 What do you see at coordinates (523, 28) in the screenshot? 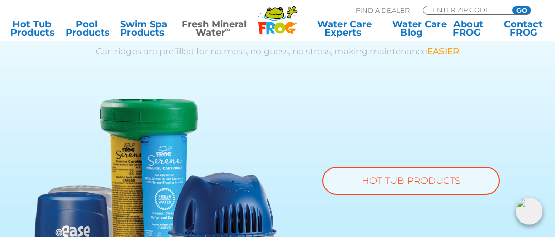
I see `a: ContactFROG` at bounding box center [523, 28].